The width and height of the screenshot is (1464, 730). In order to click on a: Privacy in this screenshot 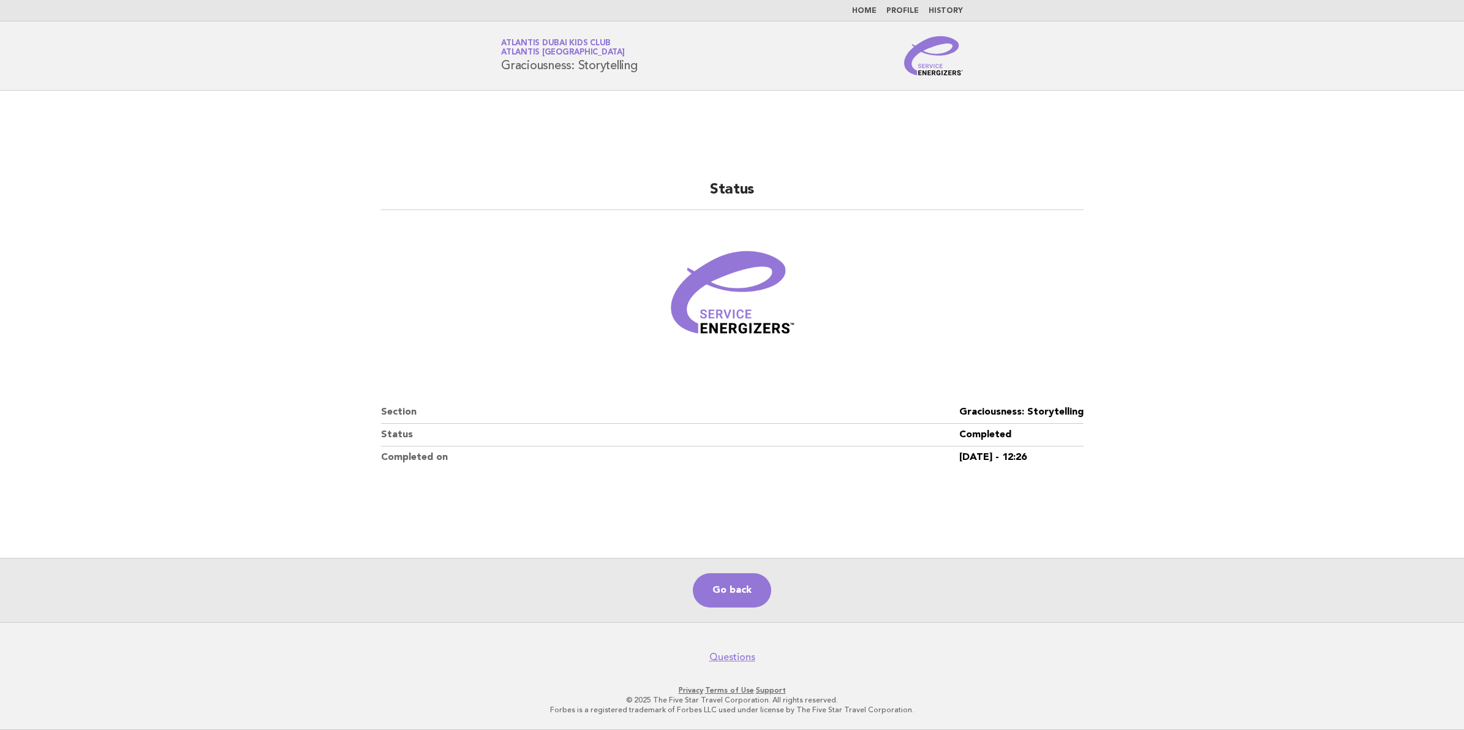, I will do `click(691, 690)`.